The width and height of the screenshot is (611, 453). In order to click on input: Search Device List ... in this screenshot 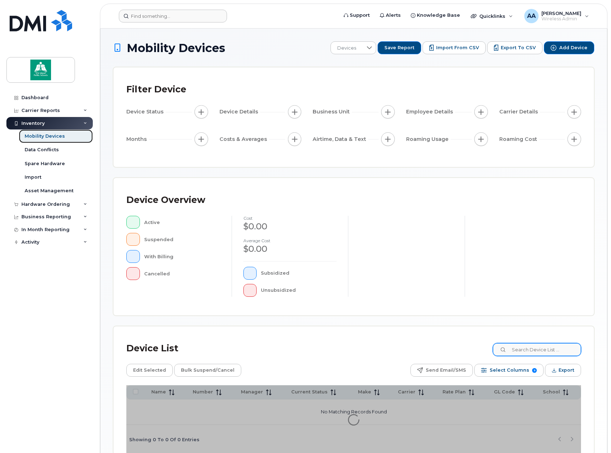, I will do `click(537, 350)`.